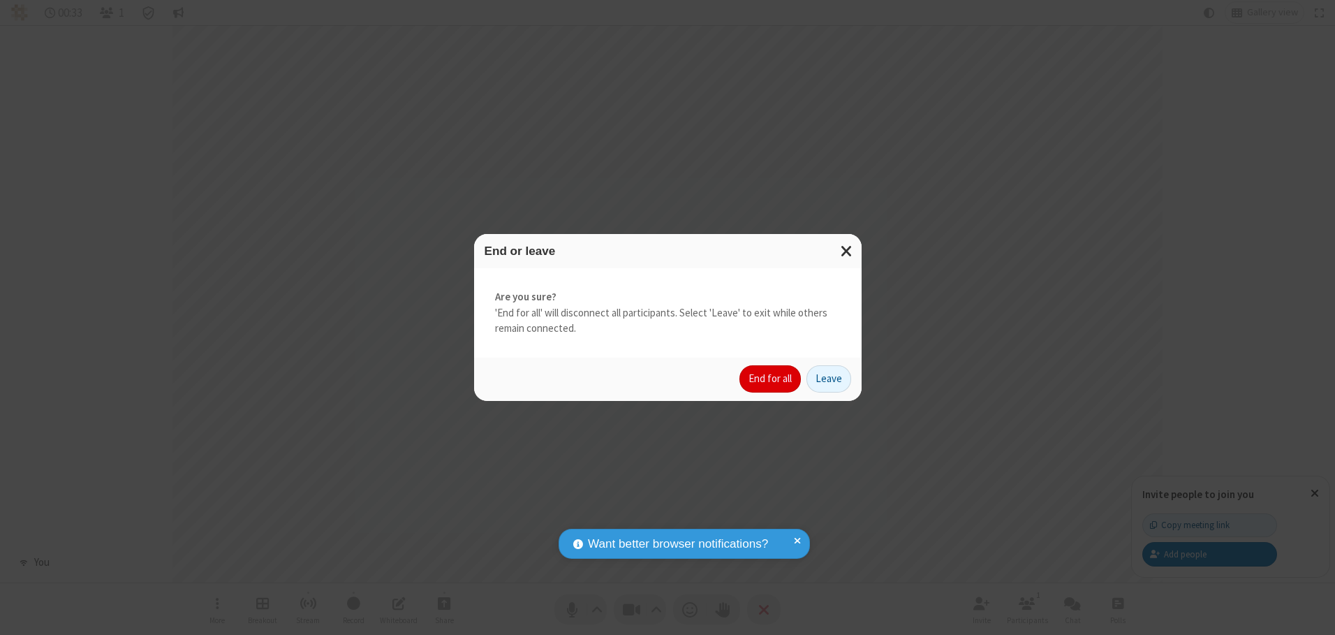 The image size is (1335, 635). I want to click on div: 'End for all' will disconnect all participants. Select 'Leave' to exit while others remain connec..., so click(668, 313).